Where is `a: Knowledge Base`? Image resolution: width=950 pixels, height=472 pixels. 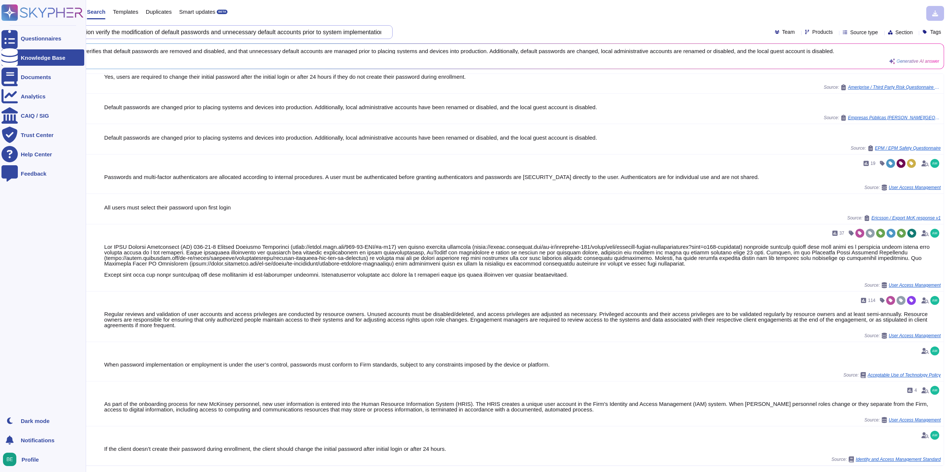 a: Knowledge Base is located at coordinates (43, 58).